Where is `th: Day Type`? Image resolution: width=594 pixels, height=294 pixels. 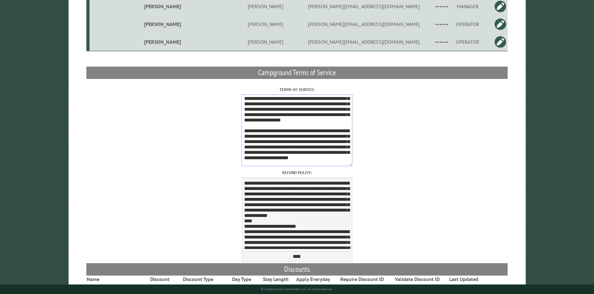 th: Day Type is located at coordinates (242, 279).